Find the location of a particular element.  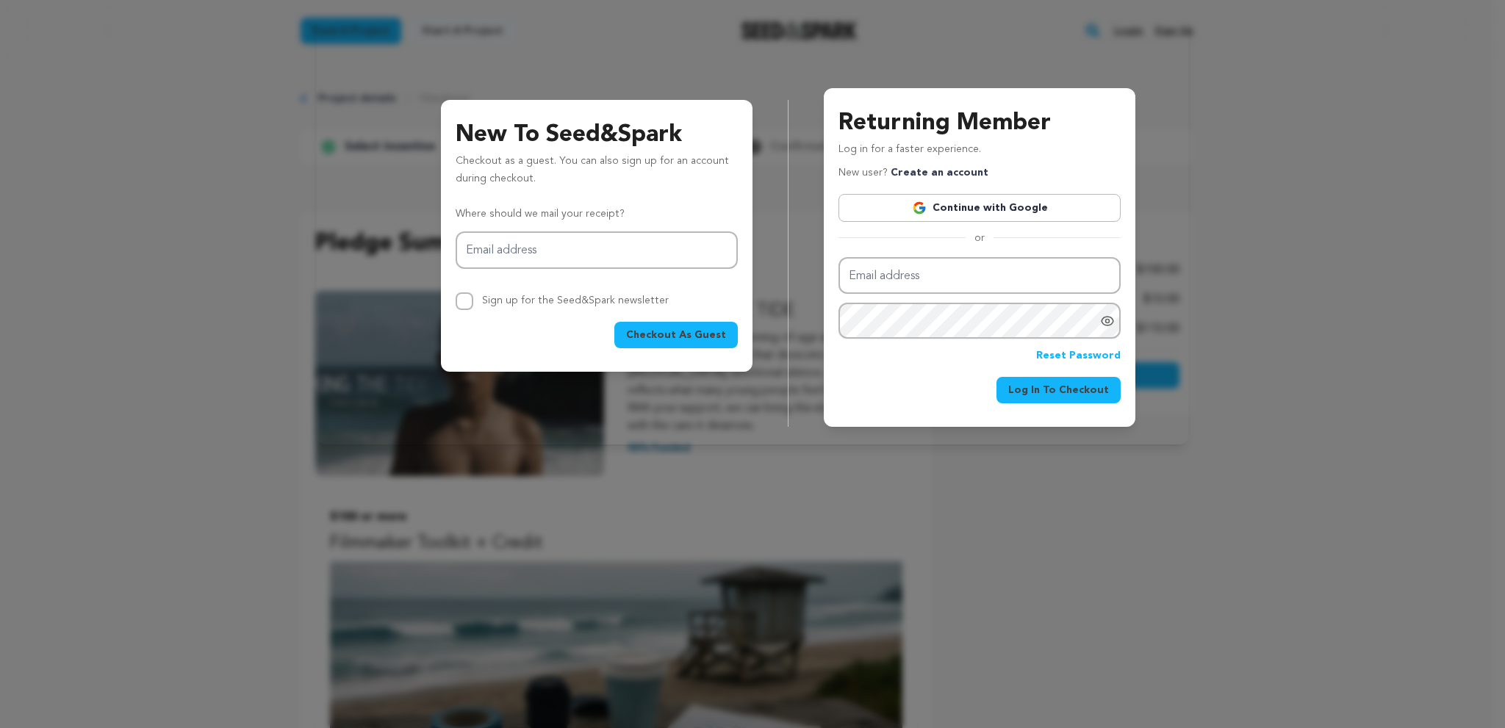

button: Checkout As Guest is located at coordinates (676, 335).